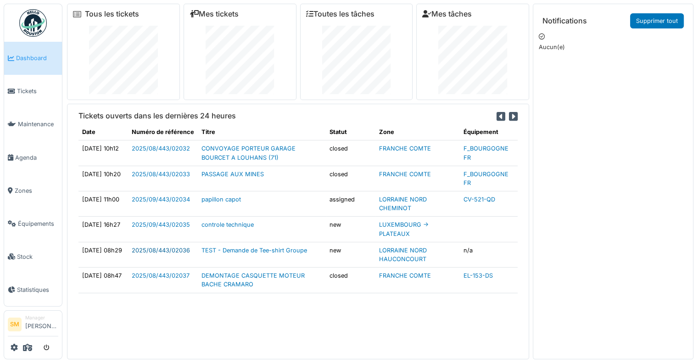 This screenshot has height=363, width=698. Describe the element at coordinates (163, 132) in the screenshot. I see `th: Numéro de référence` at that location.